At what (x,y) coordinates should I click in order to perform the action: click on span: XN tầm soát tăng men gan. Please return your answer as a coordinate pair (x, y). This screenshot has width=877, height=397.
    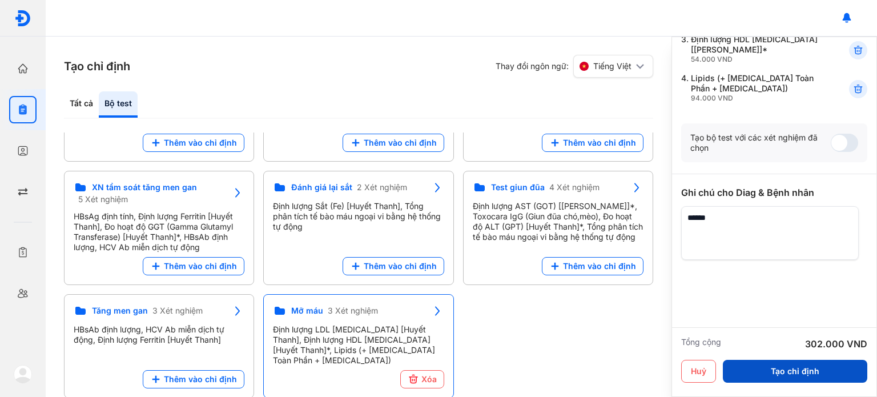
    Looking at the image, I should click on (145, 187).